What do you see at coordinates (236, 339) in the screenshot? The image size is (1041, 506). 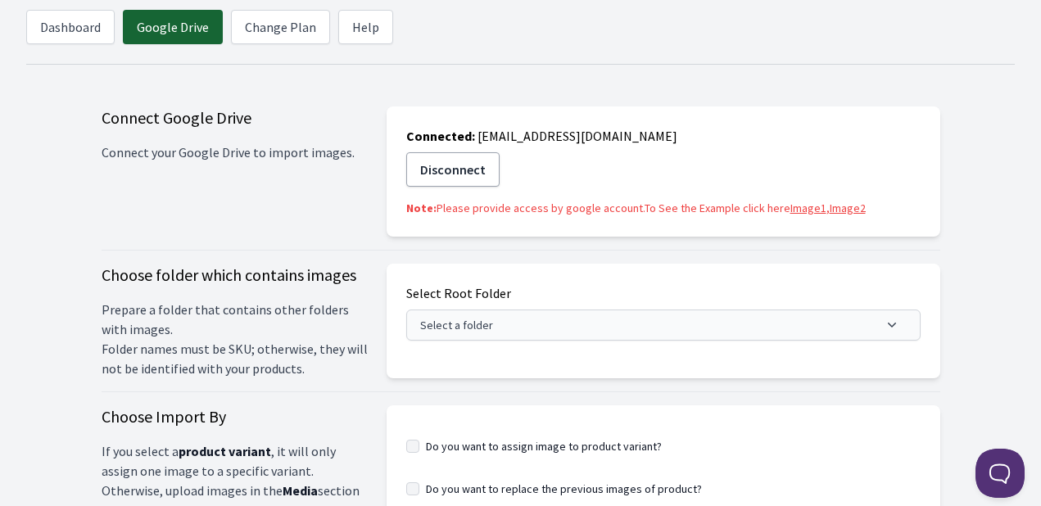 I see `span: Prepare a folder that contains other folders with images. Folder names must be SKU; otherwise, th...` at bounding box center [236, 339].